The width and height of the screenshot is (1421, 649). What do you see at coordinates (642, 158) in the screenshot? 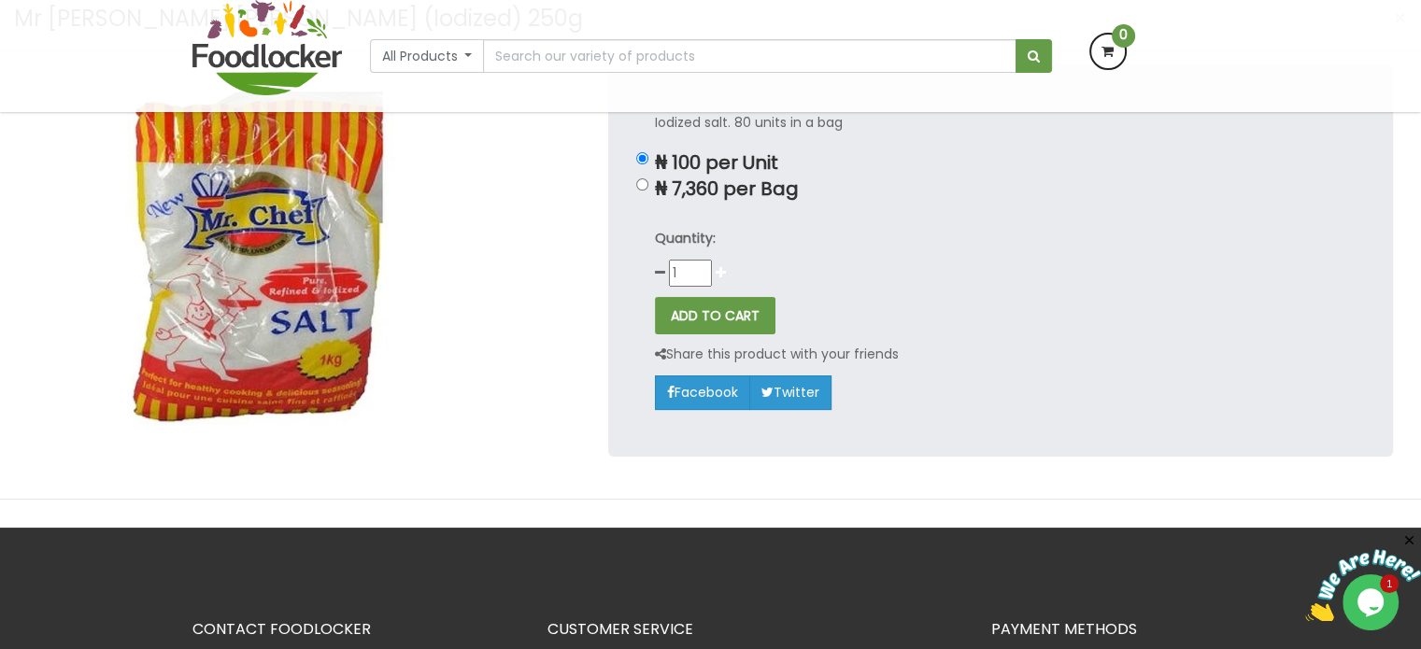
I see `input: ₦ 100 per Unit` at bounding box center [642, 158].